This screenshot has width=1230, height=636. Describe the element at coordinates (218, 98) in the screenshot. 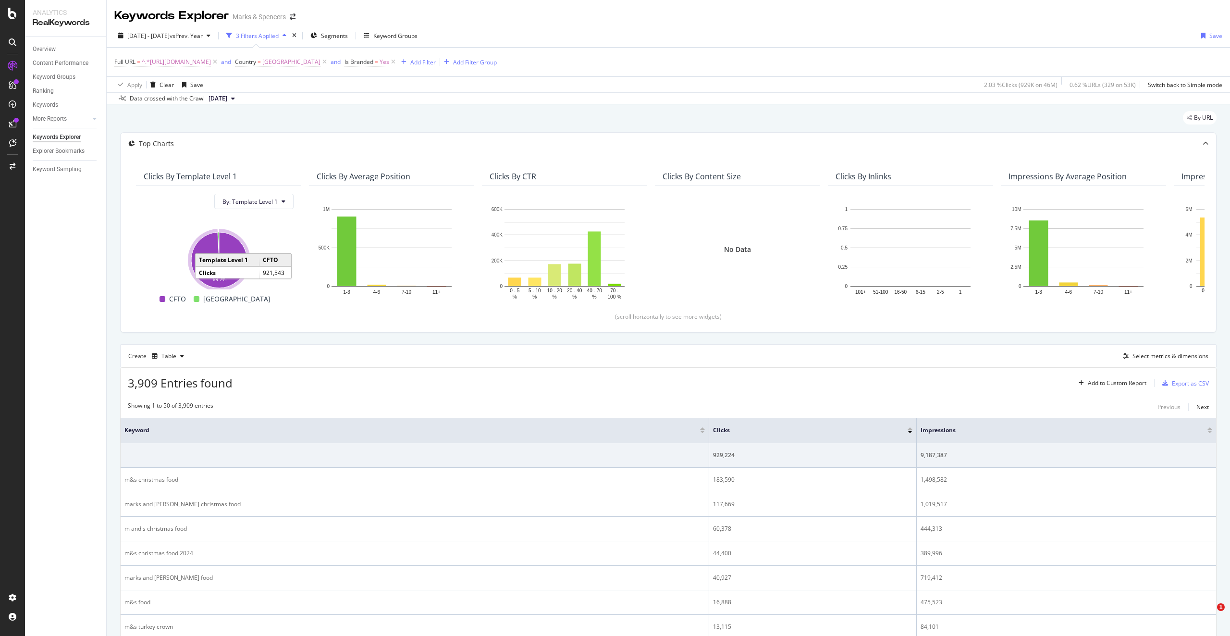

I see `span: 2024 Dec. 21st` at that location.